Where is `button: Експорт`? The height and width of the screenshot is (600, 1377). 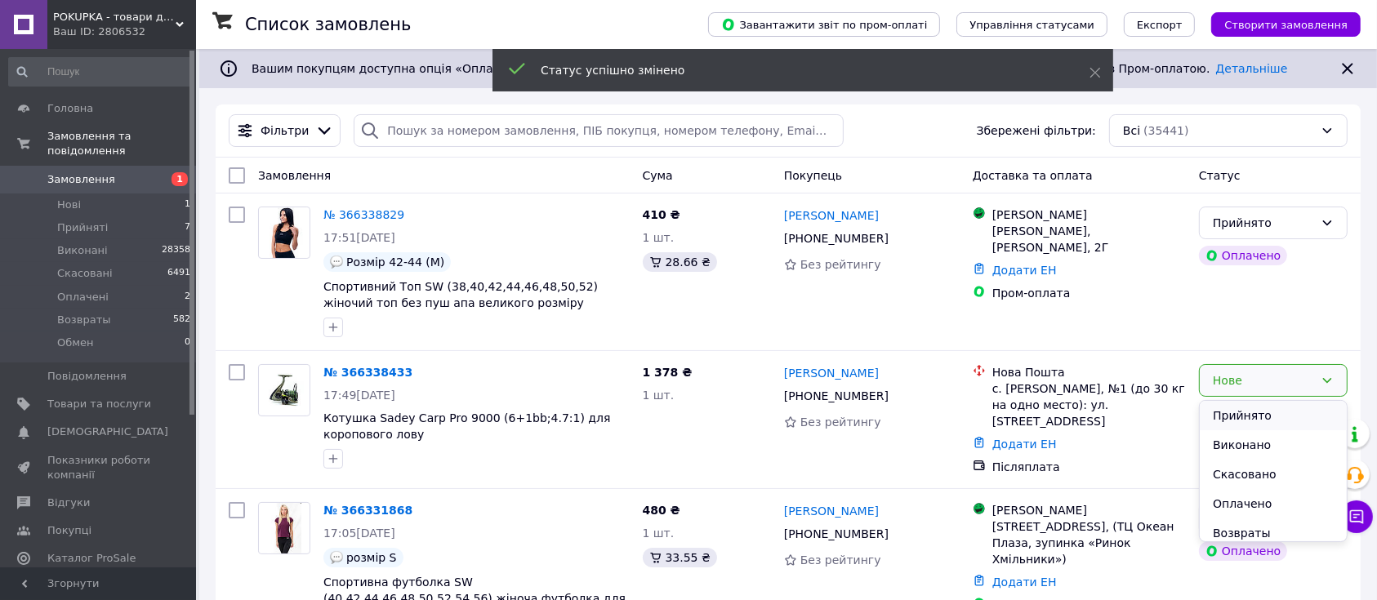 button: Експорт is located at coordinates (1160, 25).